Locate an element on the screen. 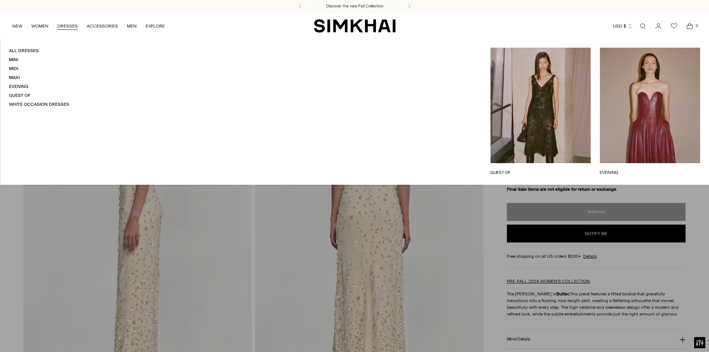  a: MEN is located at coordinates (132, 26).